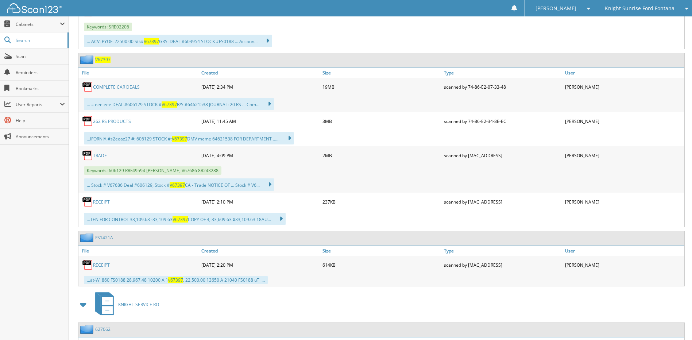  What do you see at coordinates (503, 121) in the screenshot?
I see `div: scanned by 74-86-E2-34-8E-EC` at bounding box center [503, 121].